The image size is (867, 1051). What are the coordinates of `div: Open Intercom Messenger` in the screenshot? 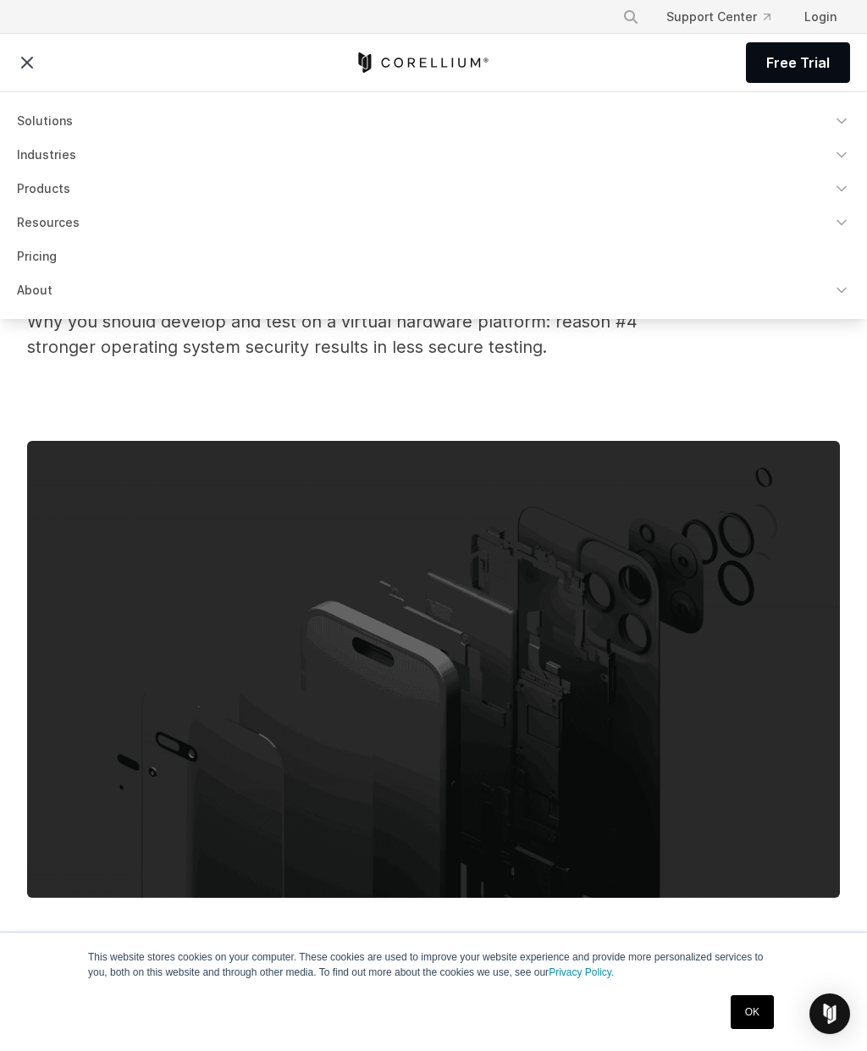 It's located at (829, 1014).